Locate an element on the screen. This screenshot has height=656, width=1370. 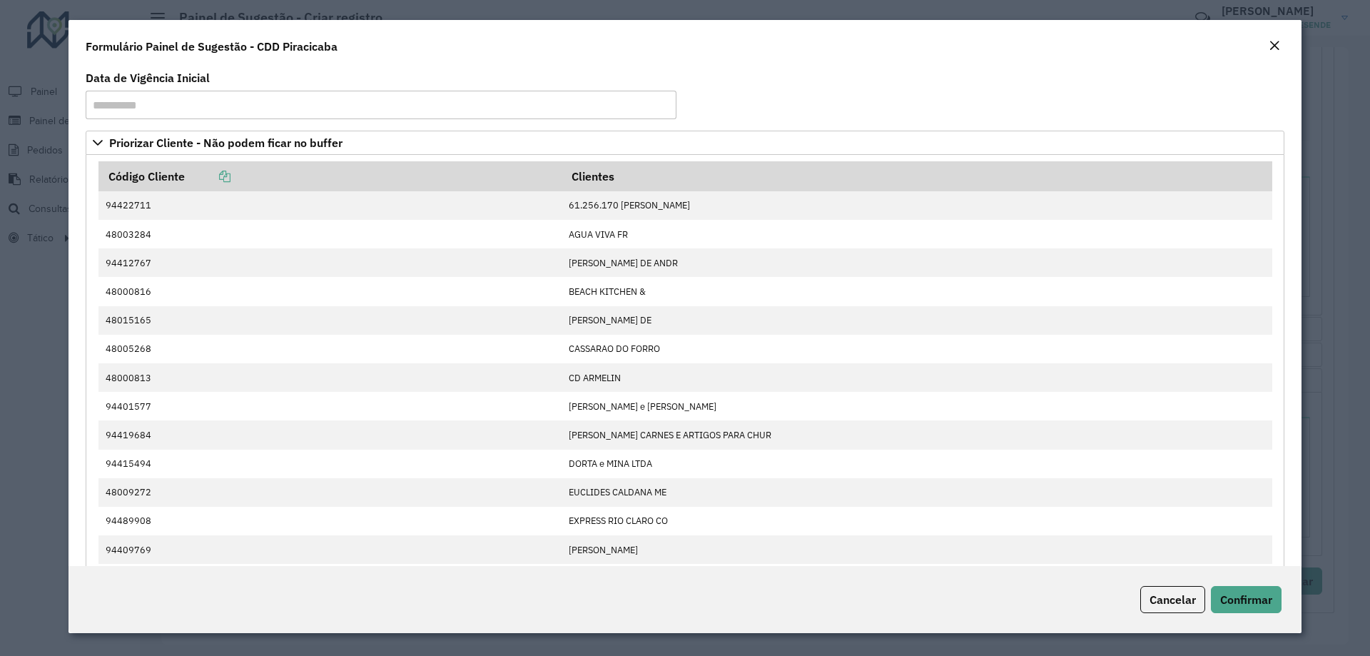
td: EXPRESS RIO CLARO CO is located at coordinates (917, 521).